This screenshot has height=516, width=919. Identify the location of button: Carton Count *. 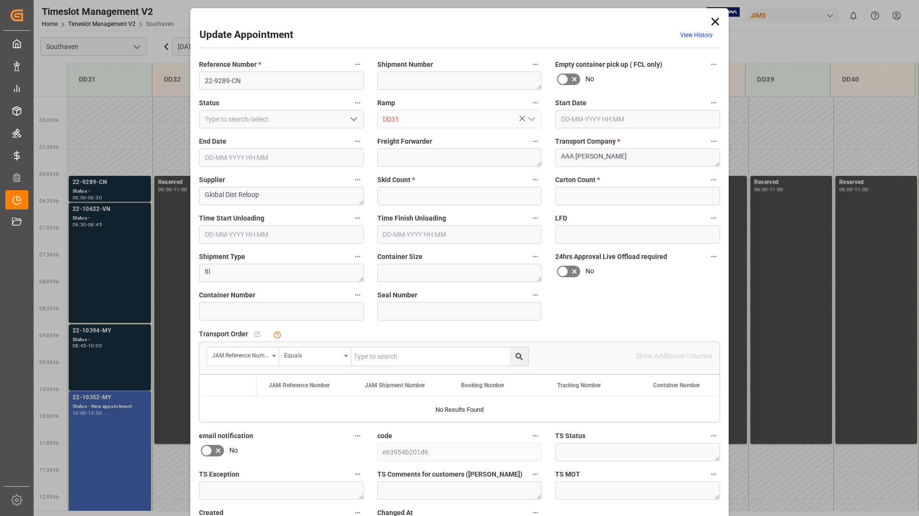
(714, 180).